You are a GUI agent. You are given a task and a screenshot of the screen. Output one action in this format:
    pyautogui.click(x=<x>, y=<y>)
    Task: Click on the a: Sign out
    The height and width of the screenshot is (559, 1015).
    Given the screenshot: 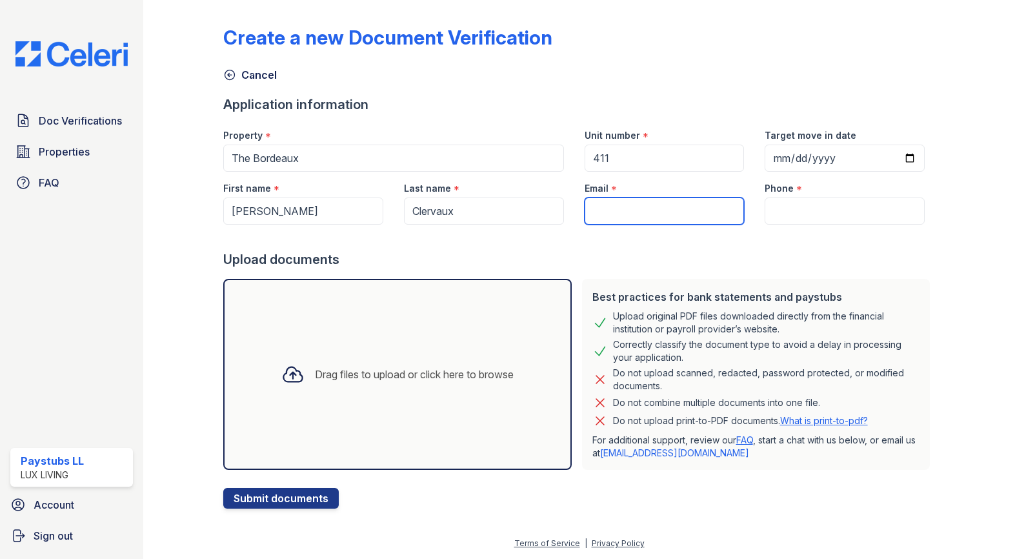 What is the action you would take?
    pyautogui.click(x=72, y=536)
    